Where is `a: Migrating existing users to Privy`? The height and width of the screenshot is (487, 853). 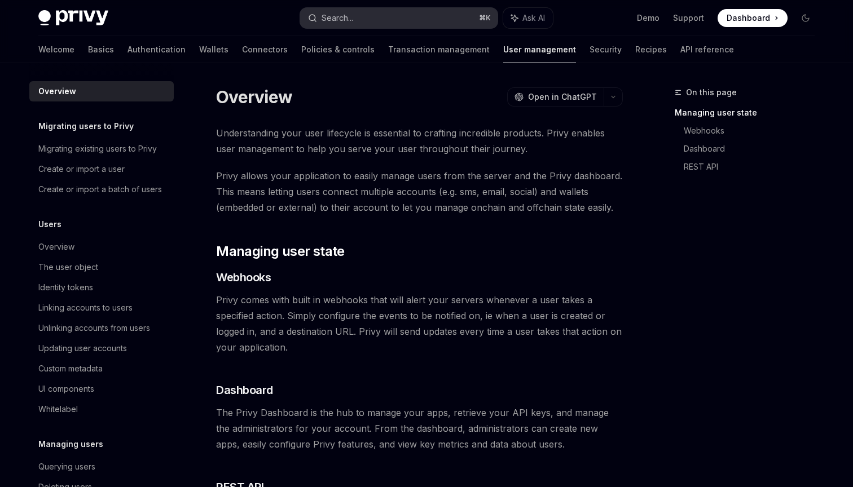 a: Migrating existing users to Privy is located at coordinates (102, 149).